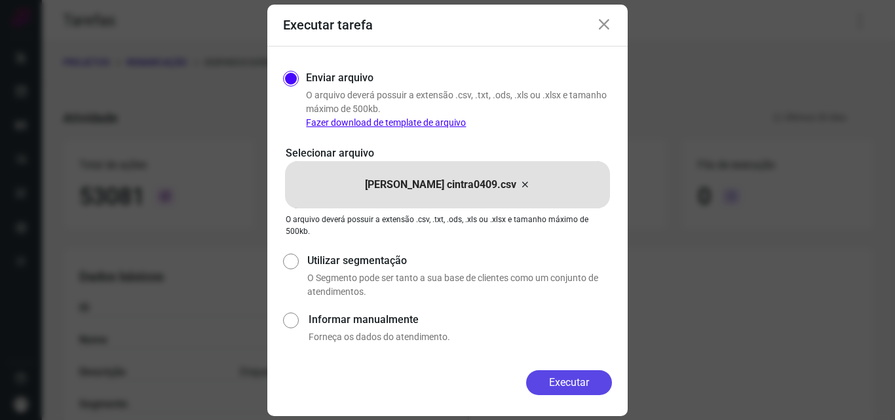  I want to click on h3: Executar tarefa, so click(328, 25).